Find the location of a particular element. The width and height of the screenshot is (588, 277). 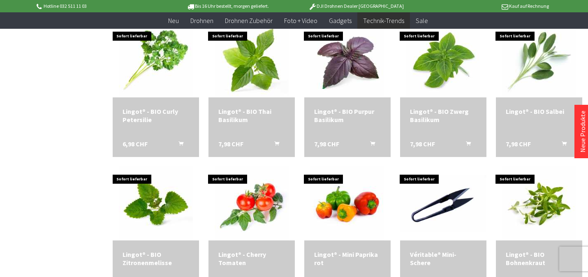

a: Lingot® - BIO Thai Basilikum 7,98 CHF In den Warenkorb is located at coordinates (252, 115).